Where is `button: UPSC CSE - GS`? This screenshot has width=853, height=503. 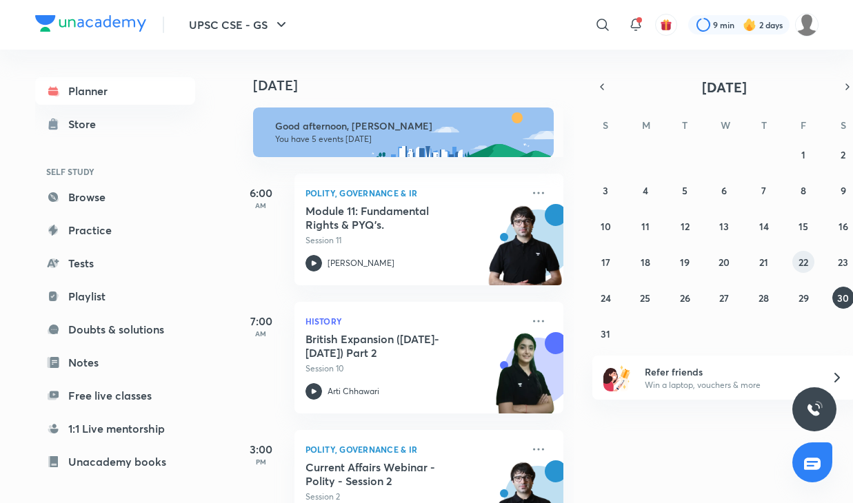 button: UPSC CSE - GS is located at coordinates (239, 25).